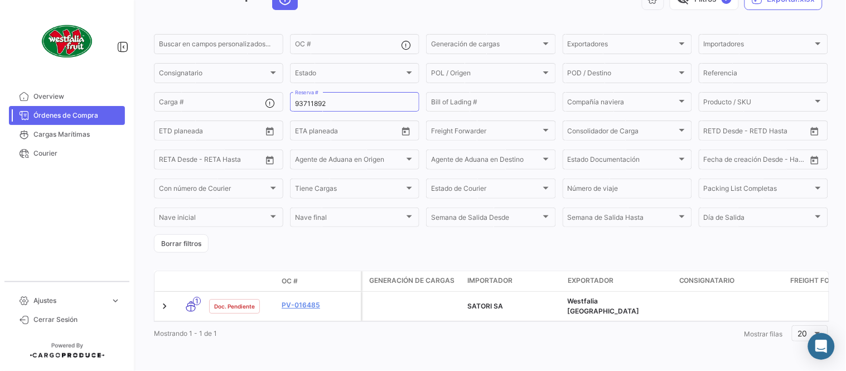 The height and width of the screenshot is (371, 846). Describe the element at coordinates (77, 153) in the screenshot. I see `span: Courier` at that location.